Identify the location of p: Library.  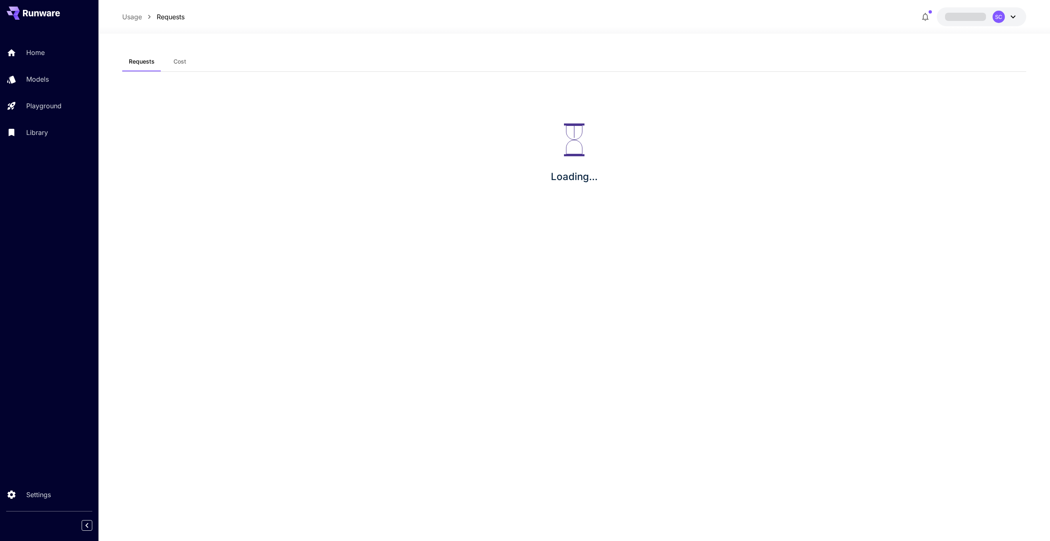
(37, 132).